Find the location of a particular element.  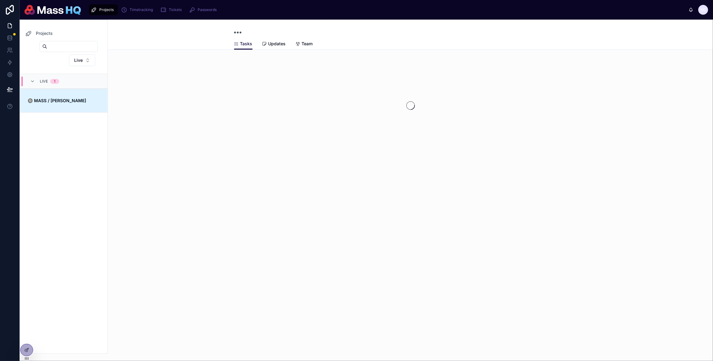

a: Updates is located at coordinates (274, 44).